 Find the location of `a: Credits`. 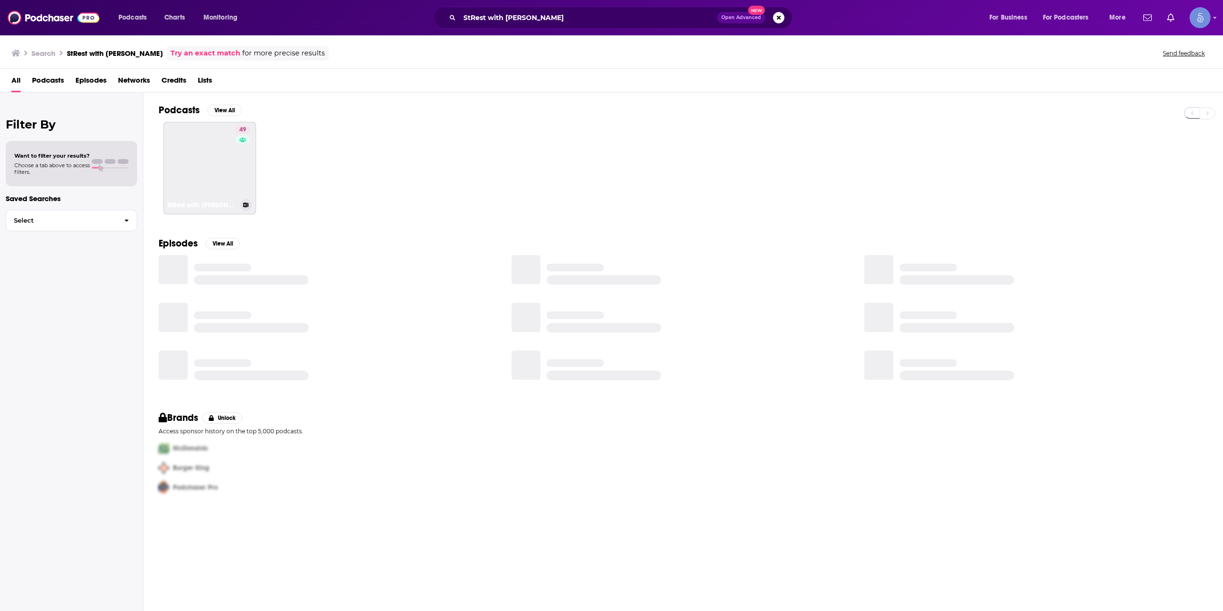

a: Credits is located at coordinates (174, 82).